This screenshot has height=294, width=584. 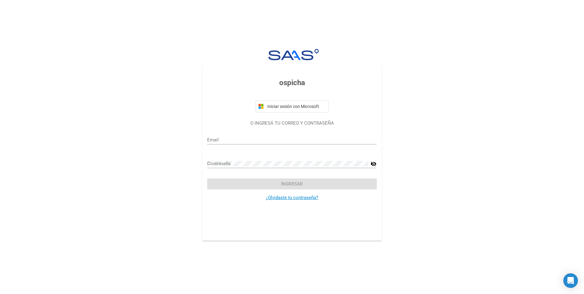 What do you see at coordinates (292, 198) in the screenshot?
I see `a: ¿Olvidaste tu contraseña?` at bounding box center [292, 198].